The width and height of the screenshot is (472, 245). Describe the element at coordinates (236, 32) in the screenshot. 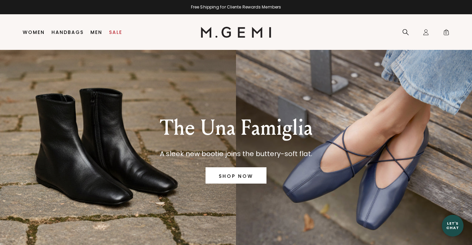

I see `img: M.Gemi` at that location.